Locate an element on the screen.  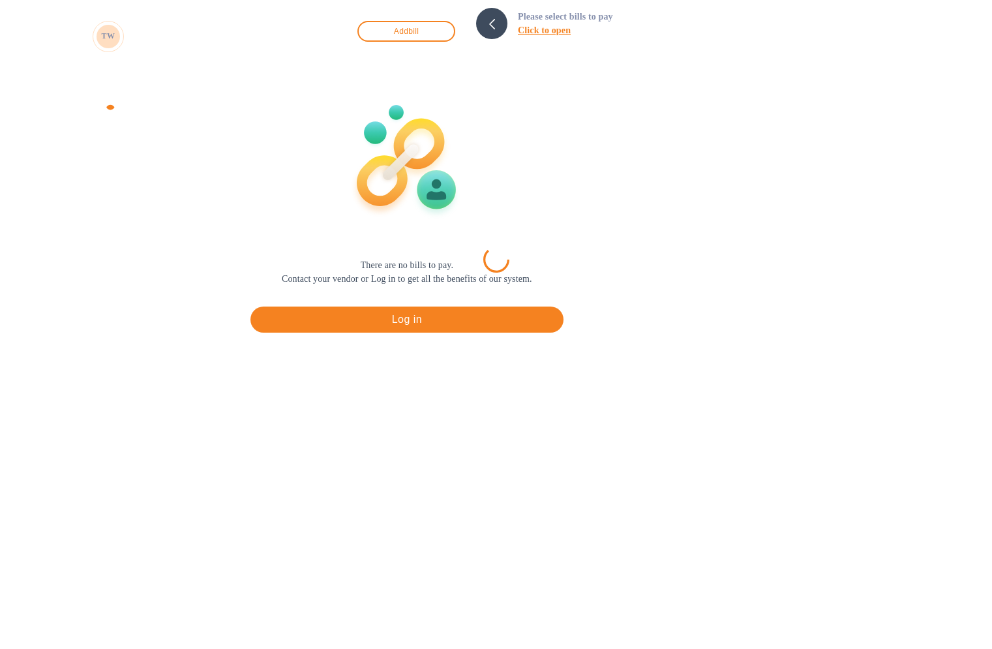
p: Powered by is located at coordinates (76, 106).